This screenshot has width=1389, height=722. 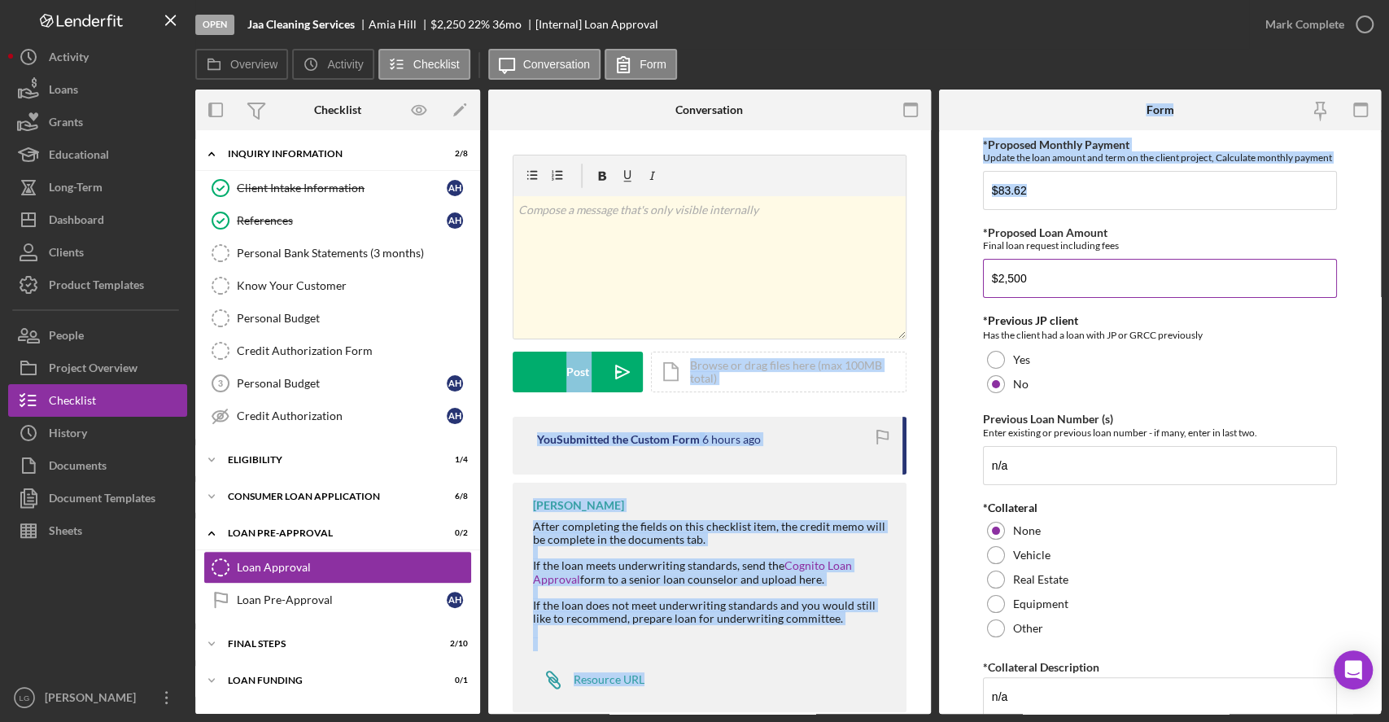 I want to click on div: [Internal] Loan Approval, so click(x=596, y=24).